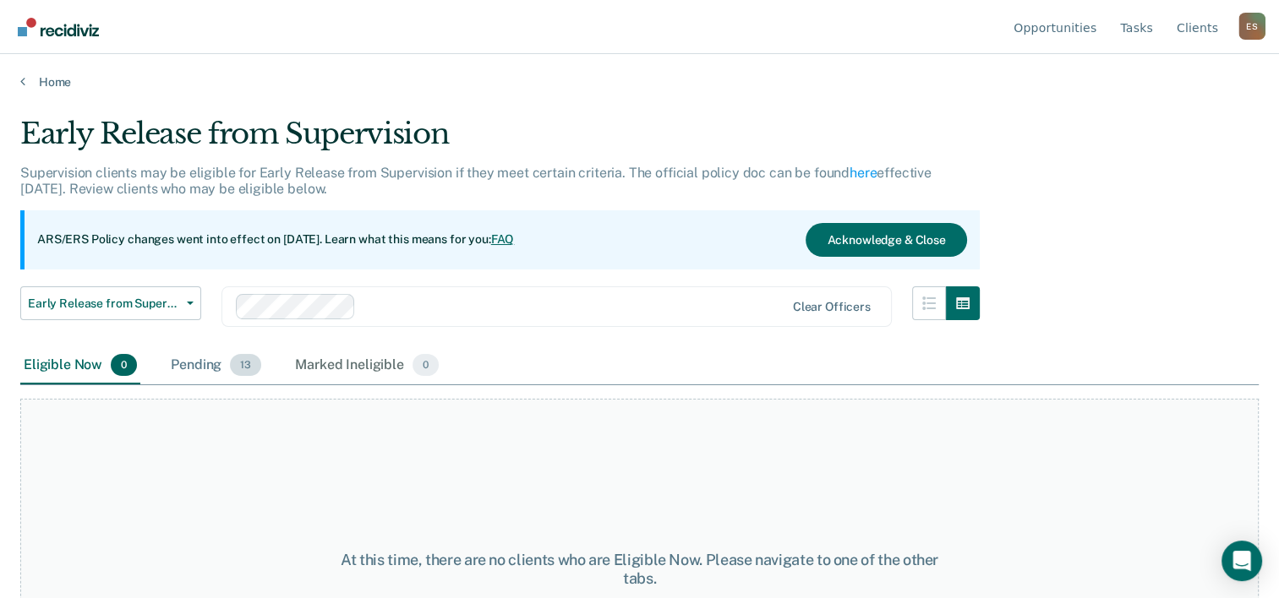  I want to click on div: E S, so click(1252, 26).